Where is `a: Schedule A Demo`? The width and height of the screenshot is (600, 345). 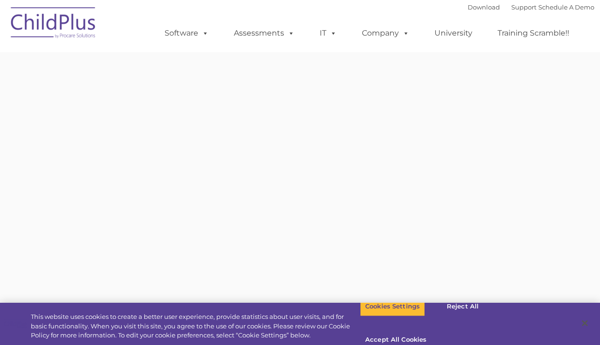 a: Schedule A Demo is located at coordinates (567, 7).